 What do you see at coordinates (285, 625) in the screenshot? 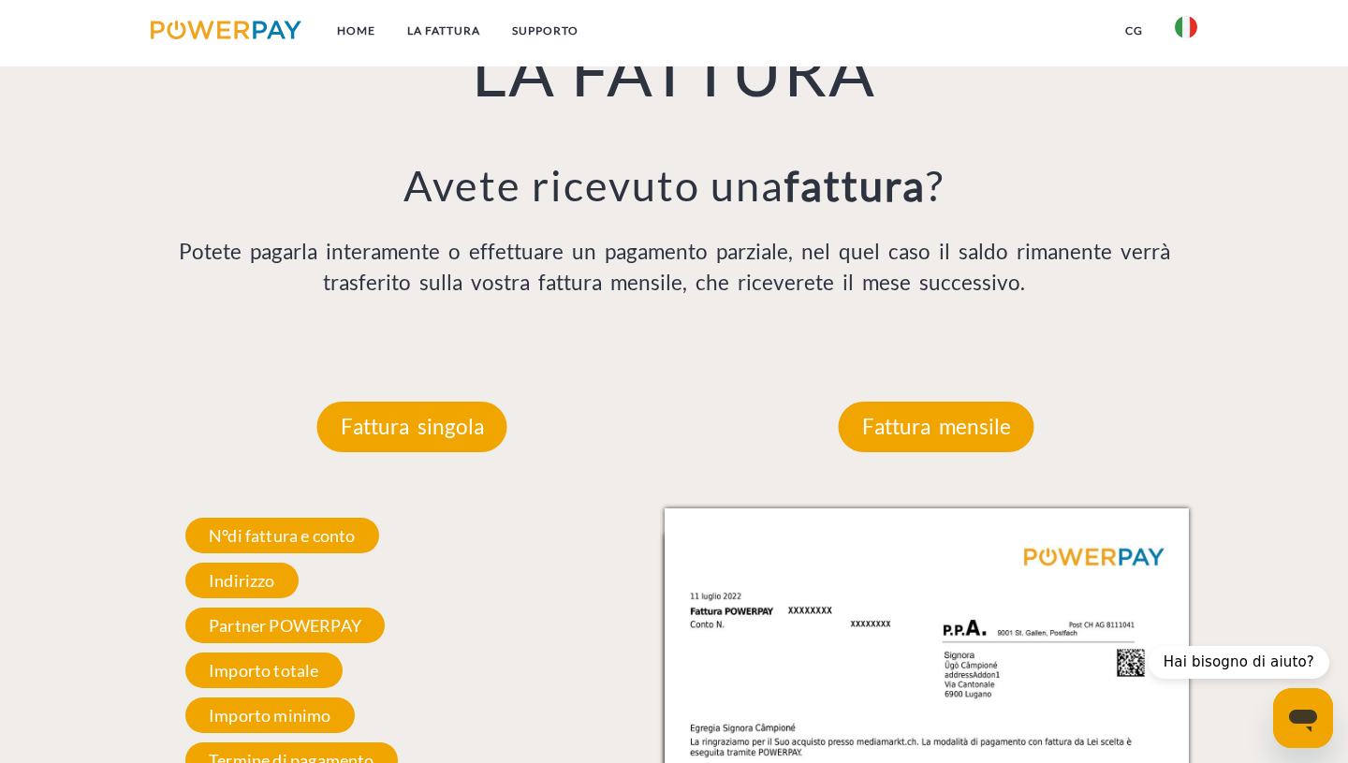
I see `span: Partner POWERPAY` at bounding box center [285, 625].